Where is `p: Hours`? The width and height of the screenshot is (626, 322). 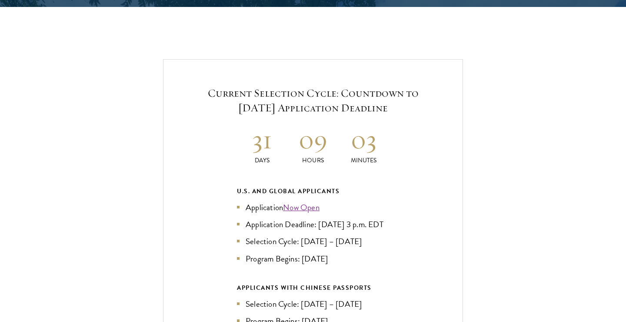
p: Hours is located at coordinates (313, 160).